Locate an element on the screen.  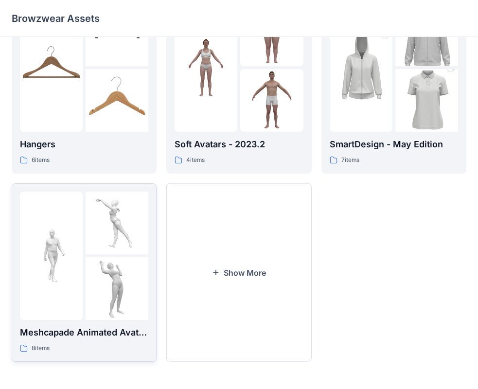
p: 4 items is located at coordinates (195, 160).